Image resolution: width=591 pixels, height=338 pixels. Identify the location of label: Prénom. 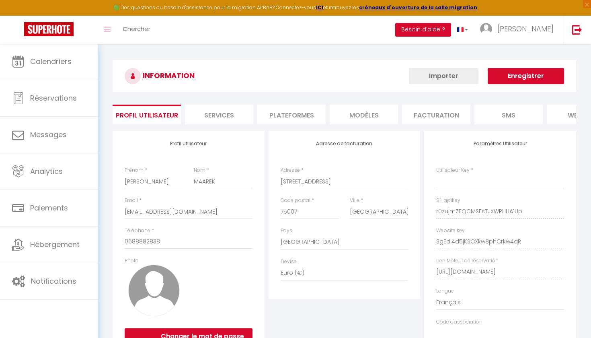
(134, 170).